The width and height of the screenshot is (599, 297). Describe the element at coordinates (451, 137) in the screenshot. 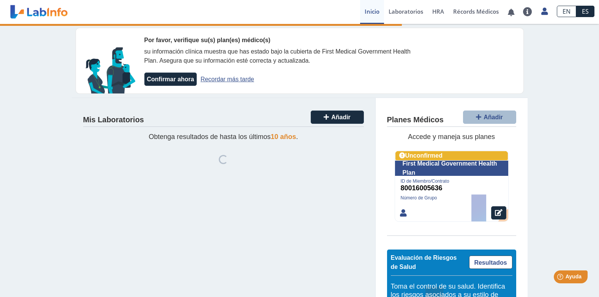

I see `span: Accede y maneja sus planes` at that location.